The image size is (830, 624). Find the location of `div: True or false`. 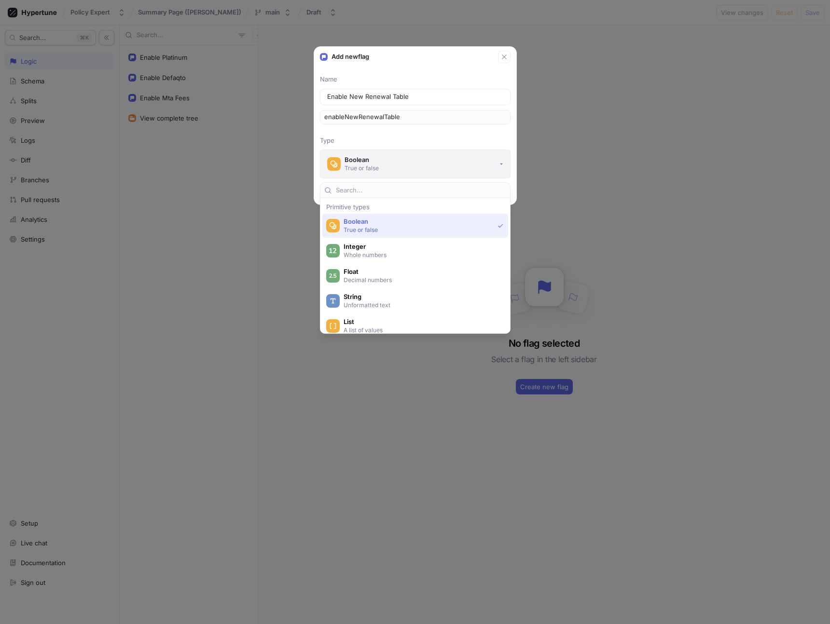

div: True or false is located at coordinates (361, 168).